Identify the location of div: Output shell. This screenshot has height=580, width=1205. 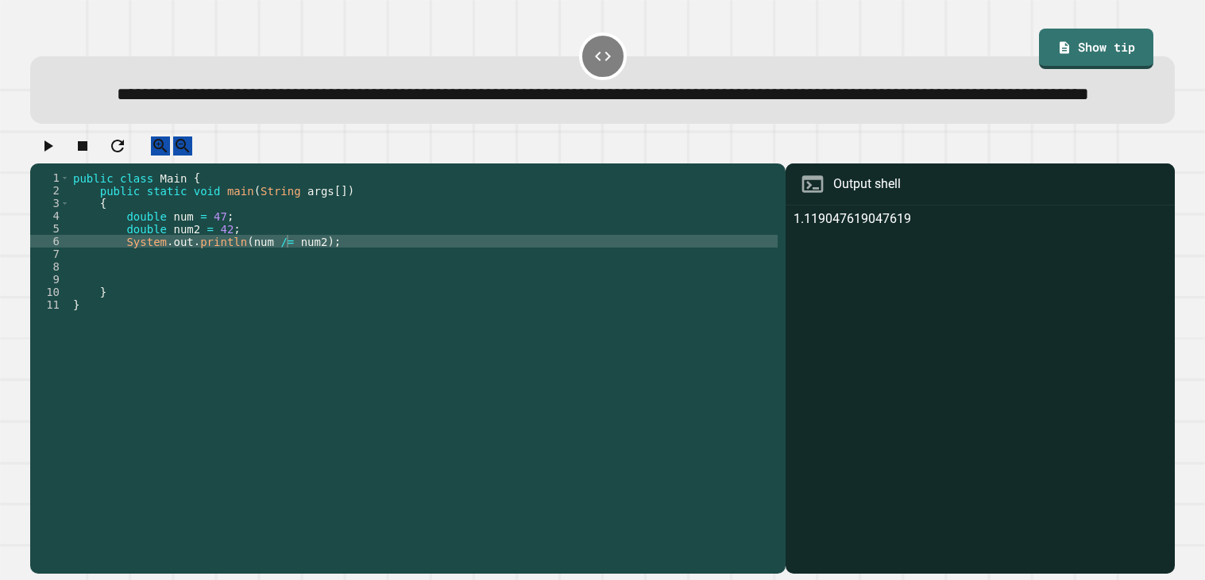
(866, 184).